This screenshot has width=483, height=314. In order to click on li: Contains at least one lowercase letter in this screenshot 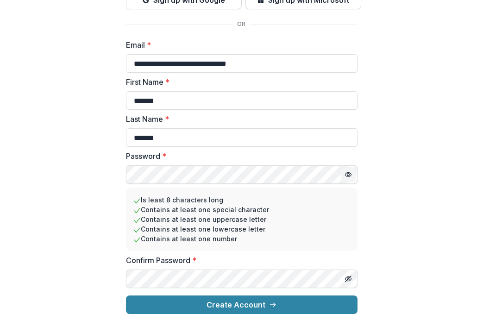, I will do `click(242, 229)`.